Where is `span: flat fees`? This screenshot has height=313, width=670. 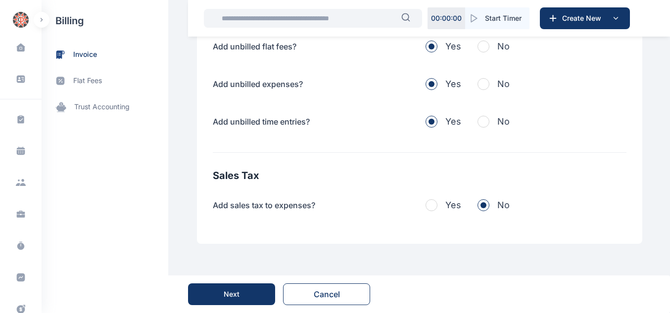 span: flat fees is located at coordinates (88, 81).